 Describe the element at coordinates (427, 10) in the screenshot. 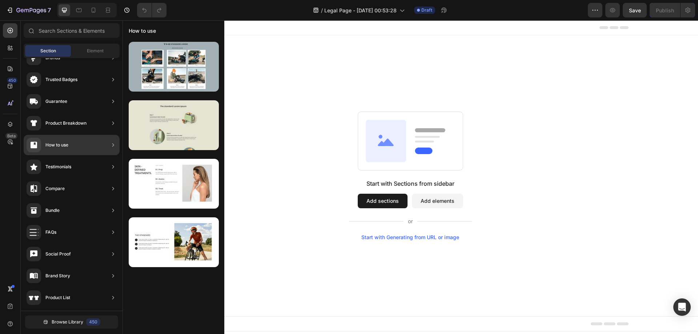

I see `span: Draft` at that location.